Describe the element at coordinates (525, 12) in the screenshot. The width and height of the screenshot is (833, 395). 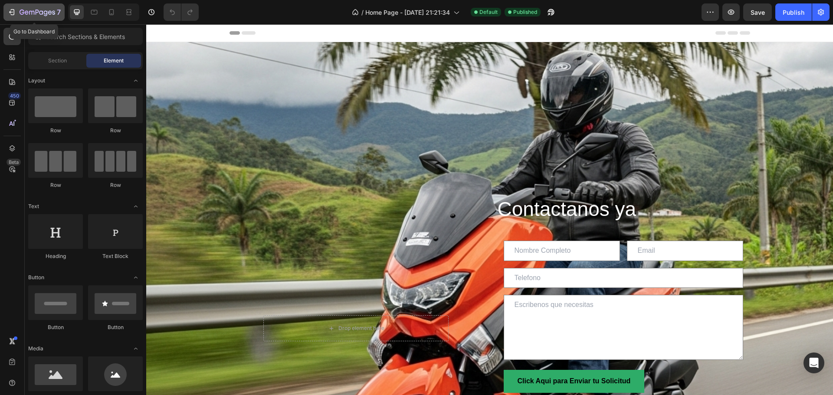
I see `span: Published` at that location.